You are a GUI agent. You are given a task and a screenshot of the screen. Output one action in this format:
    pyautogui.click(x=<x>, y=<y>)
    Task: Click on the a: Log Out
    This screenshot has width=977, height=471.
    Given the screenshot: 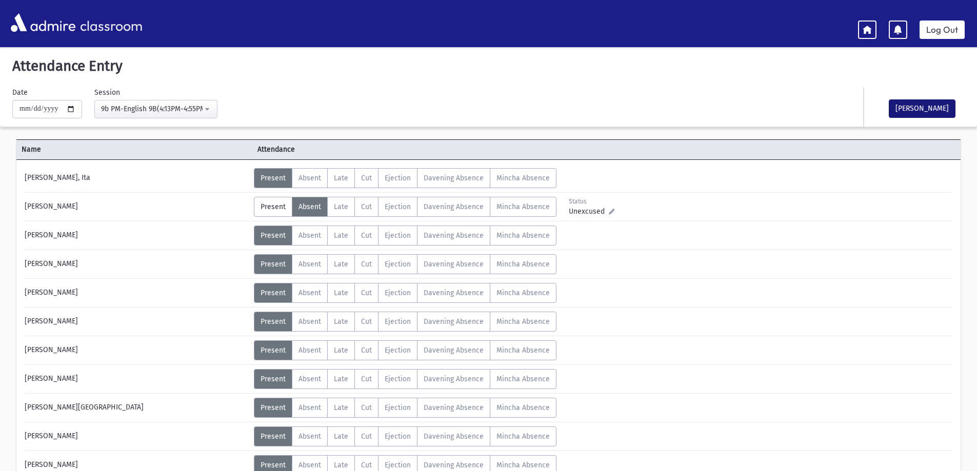 What is the action you would take?
    pyautogui.click(x=942, y=30)
    